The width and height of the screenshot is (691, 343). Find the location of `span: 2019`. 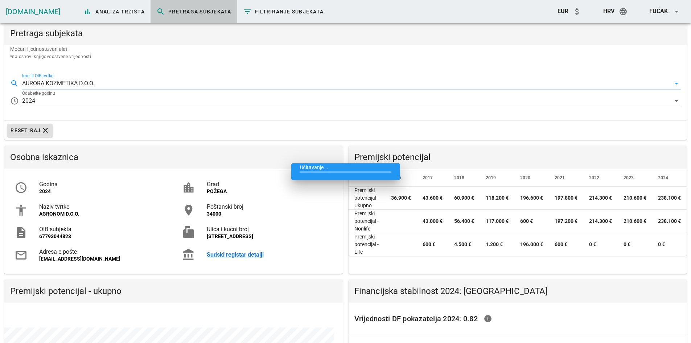

span: 2019 is located at coordinates (491, 178).